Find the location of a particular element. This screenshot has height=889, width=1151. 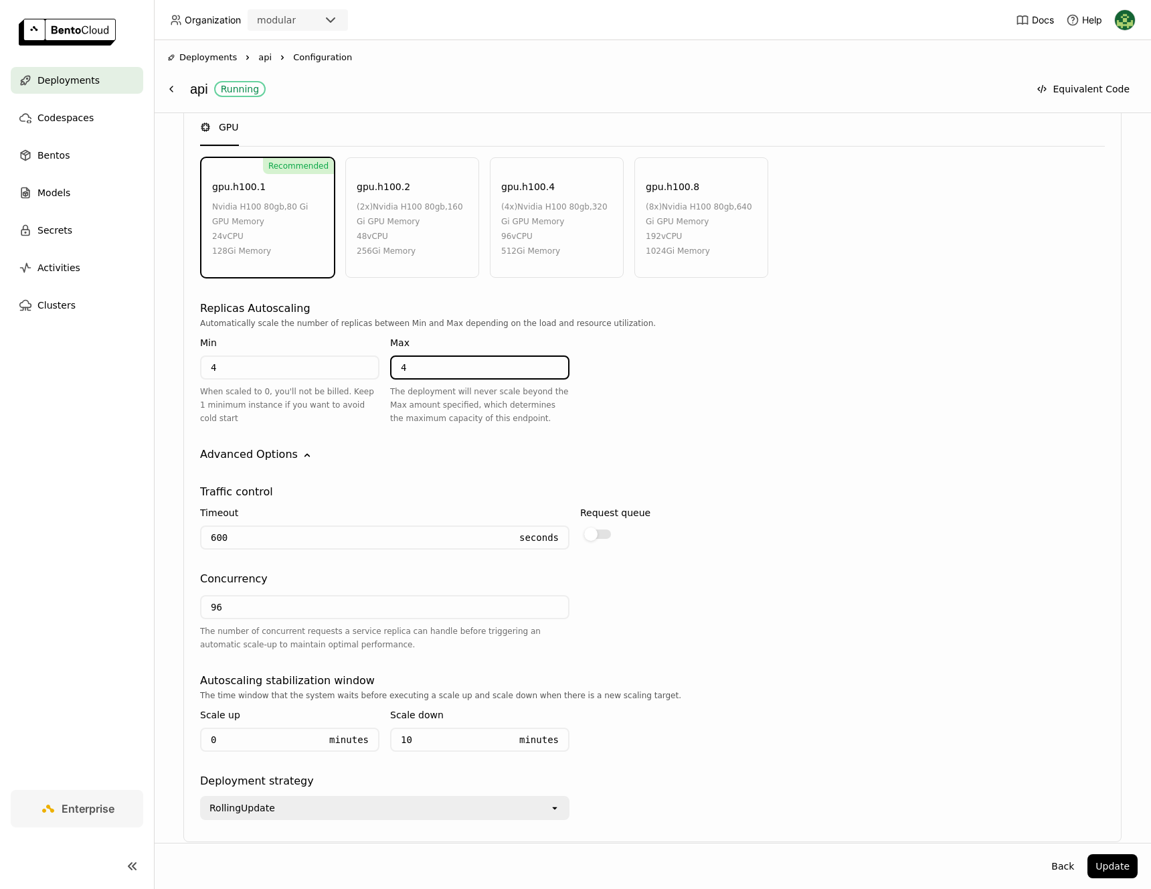

div: The time window that the system waits before executing a scale up and scale down when there is a ... is located at coordinates (653, 696).